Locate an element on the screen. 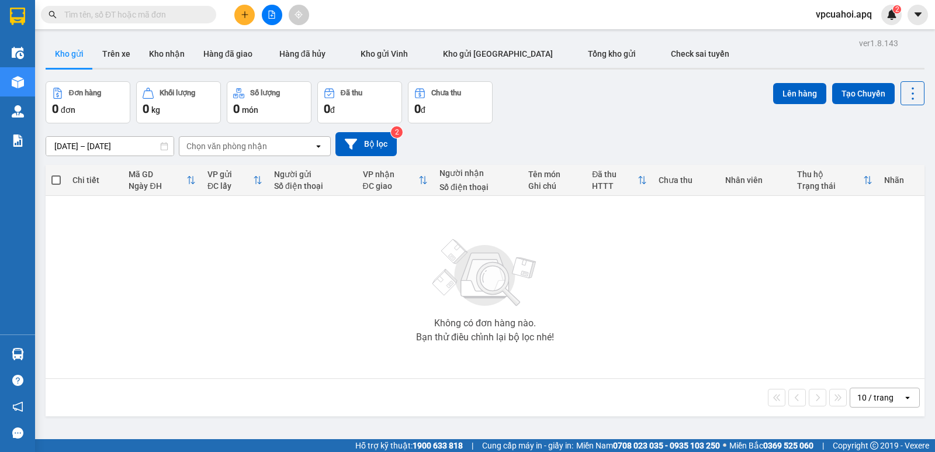  img: icon-new-feature is located at coordinates (892, 15).